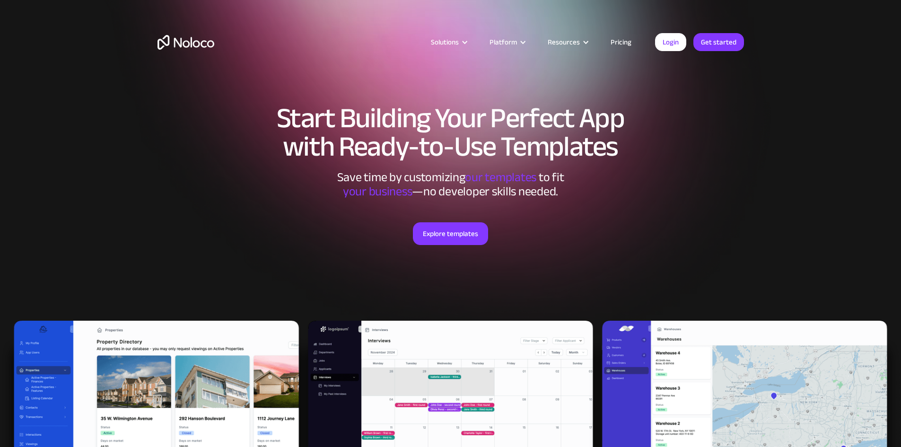 The height and width of the screenshot is (447, 901). What do you see at coordinates (501, 177) in the screenshot?
I see `span: our templates` at bounding box center [501, 177].